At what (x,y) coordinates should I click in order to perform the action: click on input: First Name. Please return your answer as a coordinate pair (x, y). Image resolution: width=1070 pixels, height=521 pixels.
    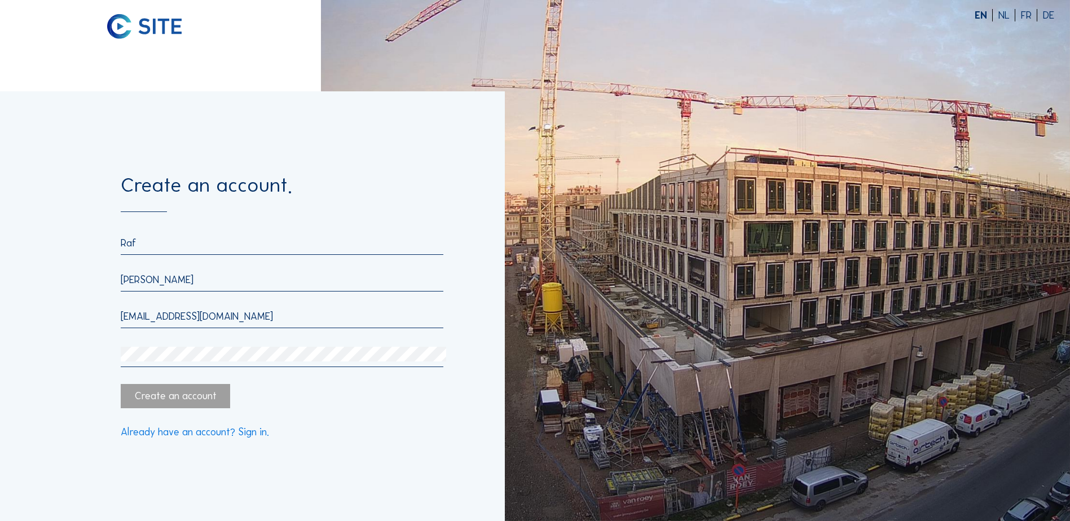
    Looking at the image, I should click on (282, 243).